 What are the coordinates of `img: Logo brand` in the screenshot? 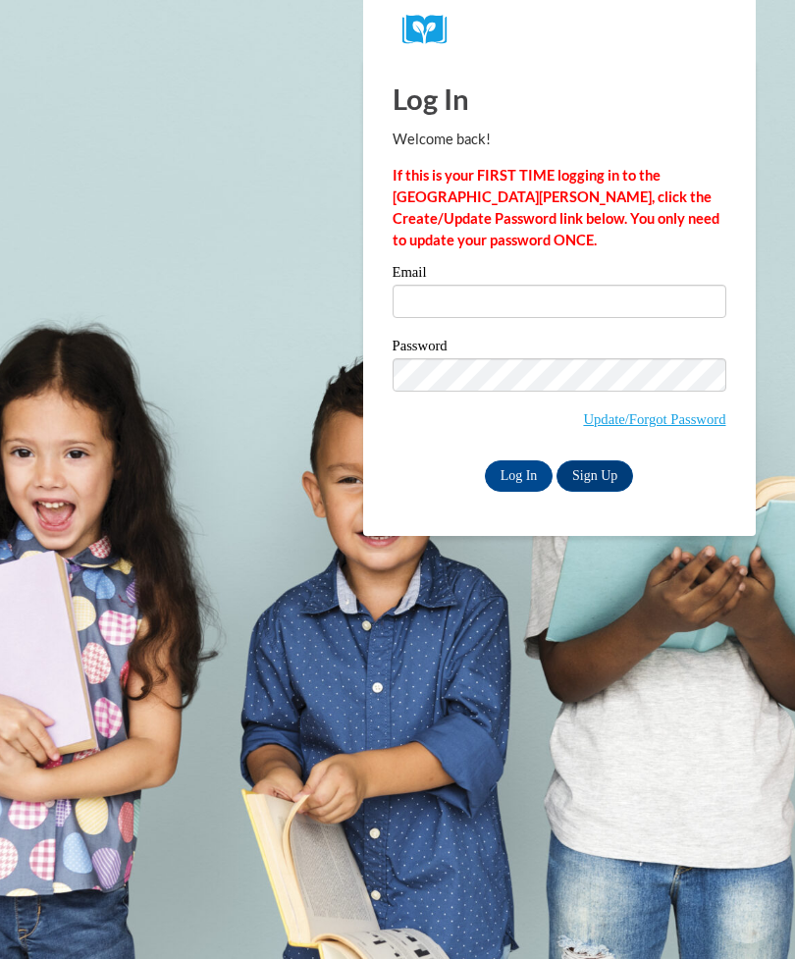 It's located at (432, 29).